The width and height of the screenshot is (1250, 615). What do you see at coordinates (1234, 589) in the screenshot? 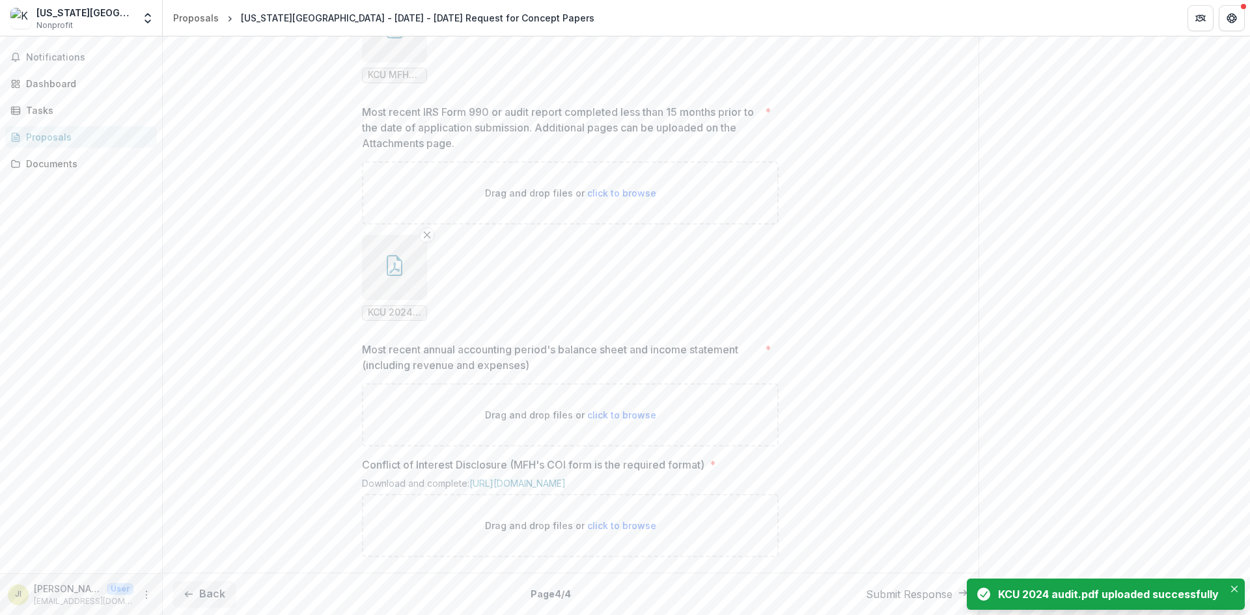
I see `button: Close` at bounding box center [1234, 589].